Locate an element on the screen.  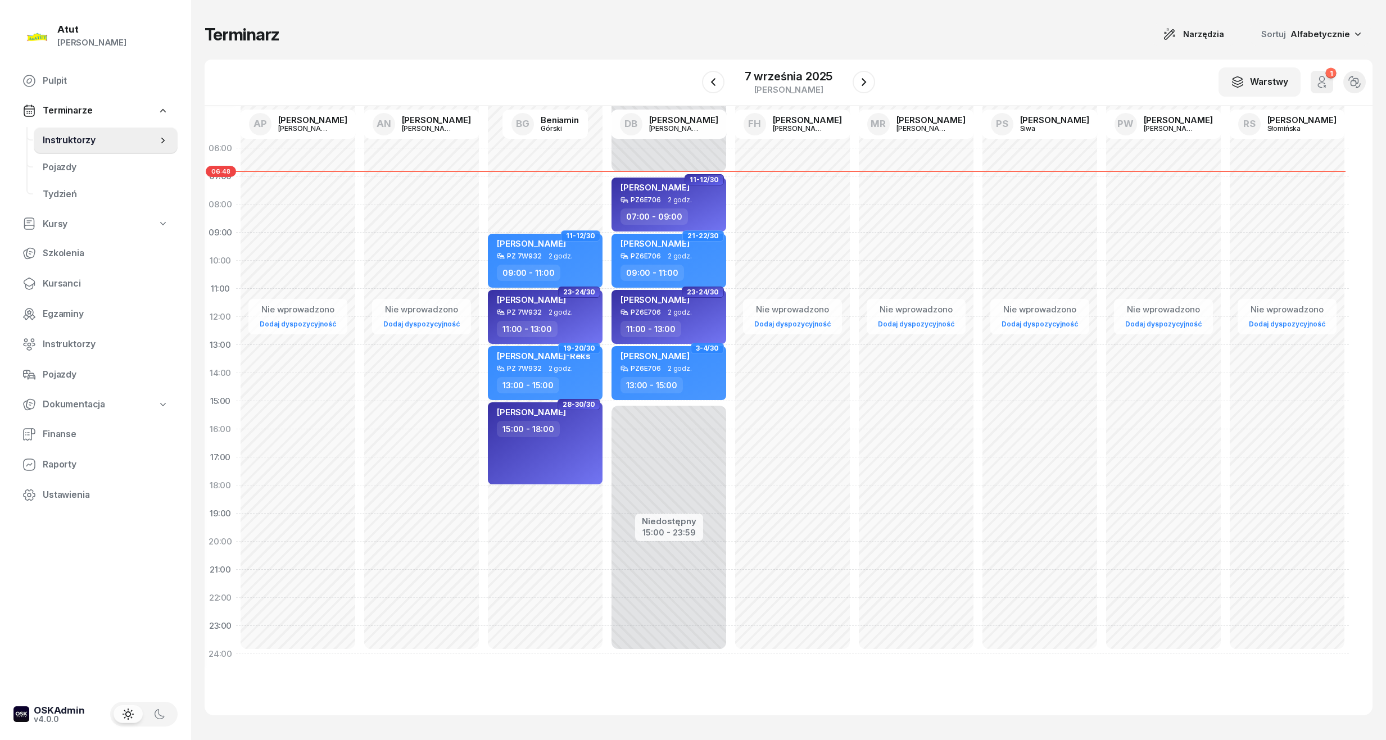
button: Warstwy is located at coordinates (1259, 82).